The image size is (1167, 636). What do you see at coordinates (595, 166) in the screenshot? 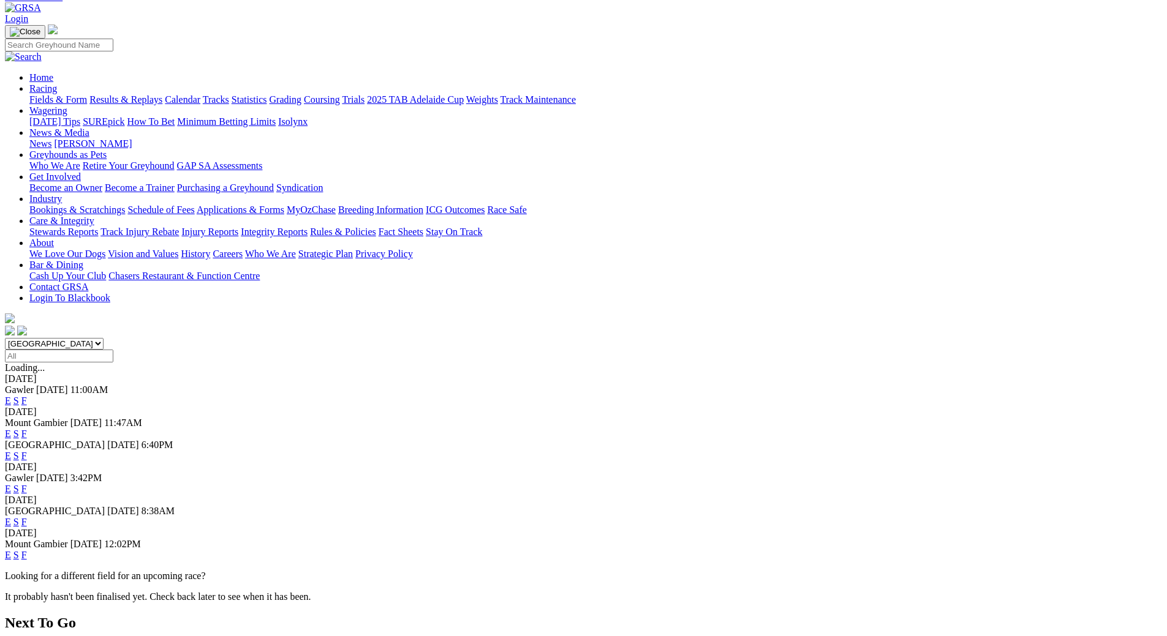
I see `div: Greyhounds as Pets` at bounding box center [595, 166].